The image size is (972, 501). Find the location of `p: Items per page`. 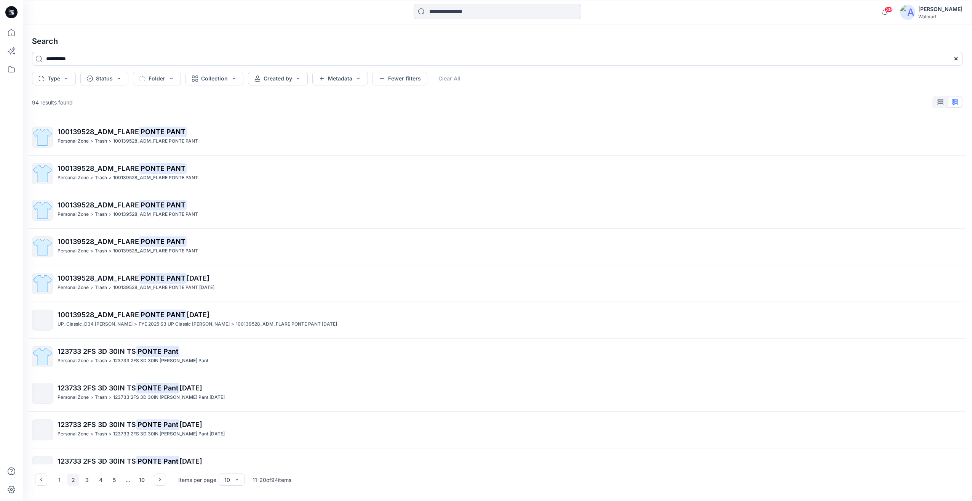

p: Items per page is located at coordinates (197, 479).